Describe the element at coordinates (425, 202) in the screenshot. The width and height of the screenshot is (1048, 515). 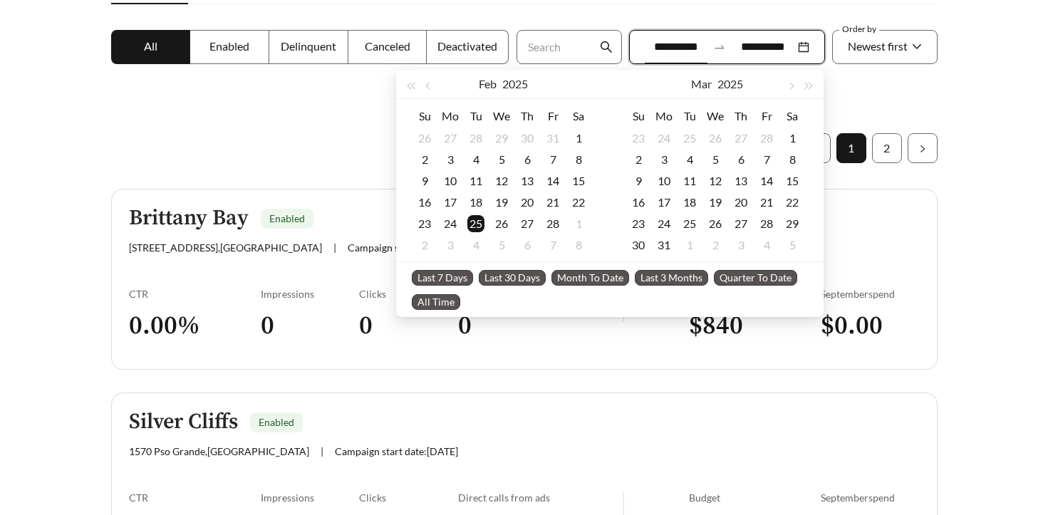
I see `td: 2025-02-16` at that location.